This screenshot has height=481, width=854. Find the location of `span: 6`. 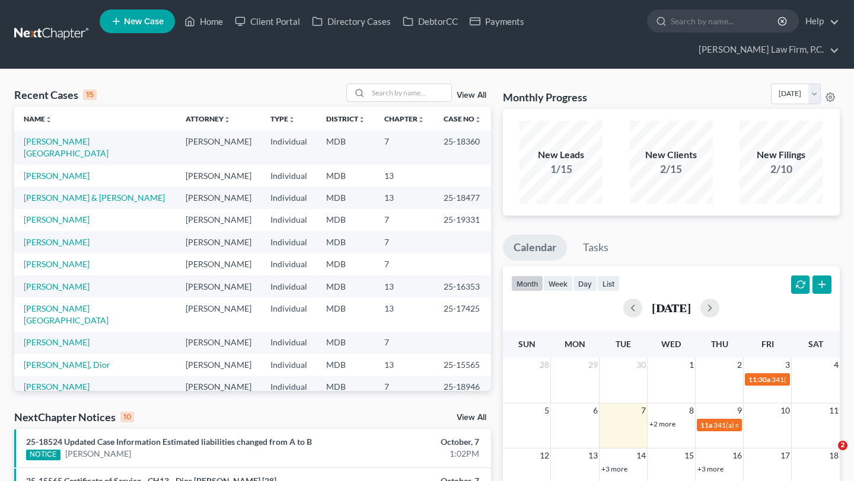

span: 6 is located at coordinates (595, 411).